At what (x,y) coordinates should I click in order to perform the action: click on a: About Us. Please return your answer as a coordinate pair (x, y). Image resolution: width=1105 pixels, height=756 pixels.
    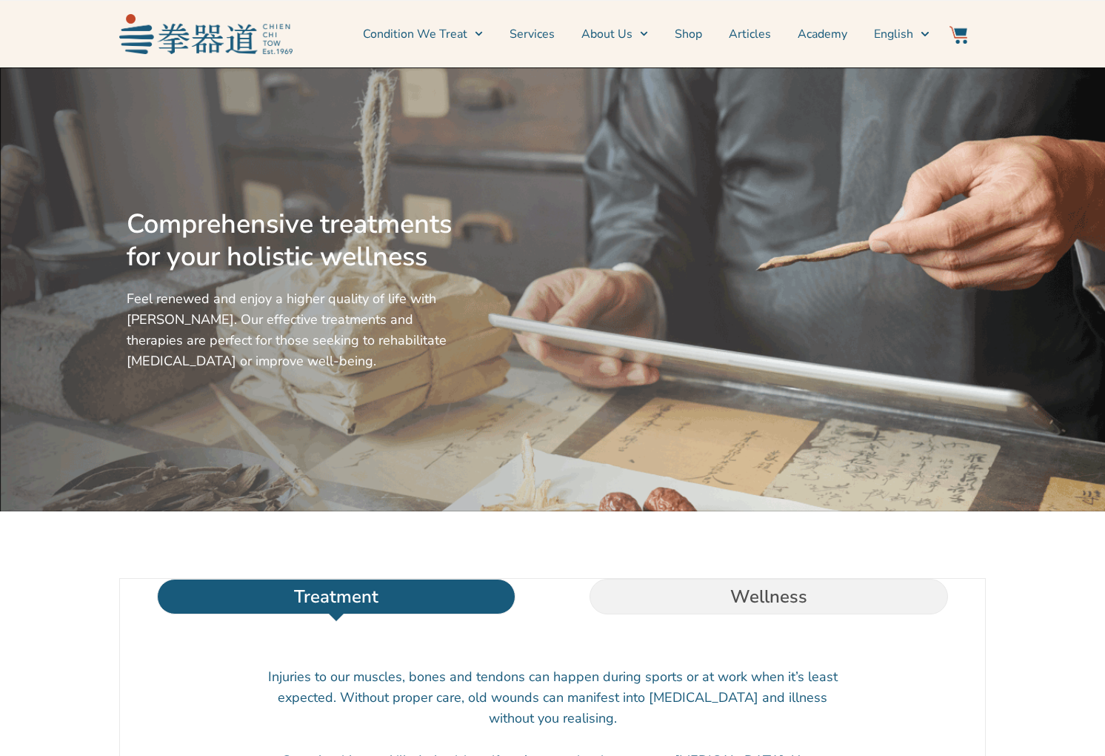
    Looking at the image, I should click on (615, 34).